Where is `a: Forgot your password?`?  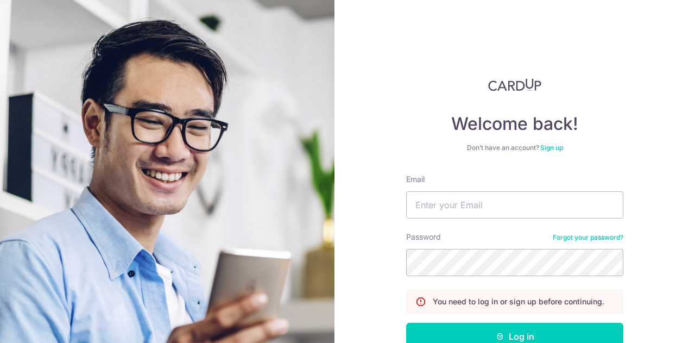 a: Forgot your password? is located at coordinates (588, 237).